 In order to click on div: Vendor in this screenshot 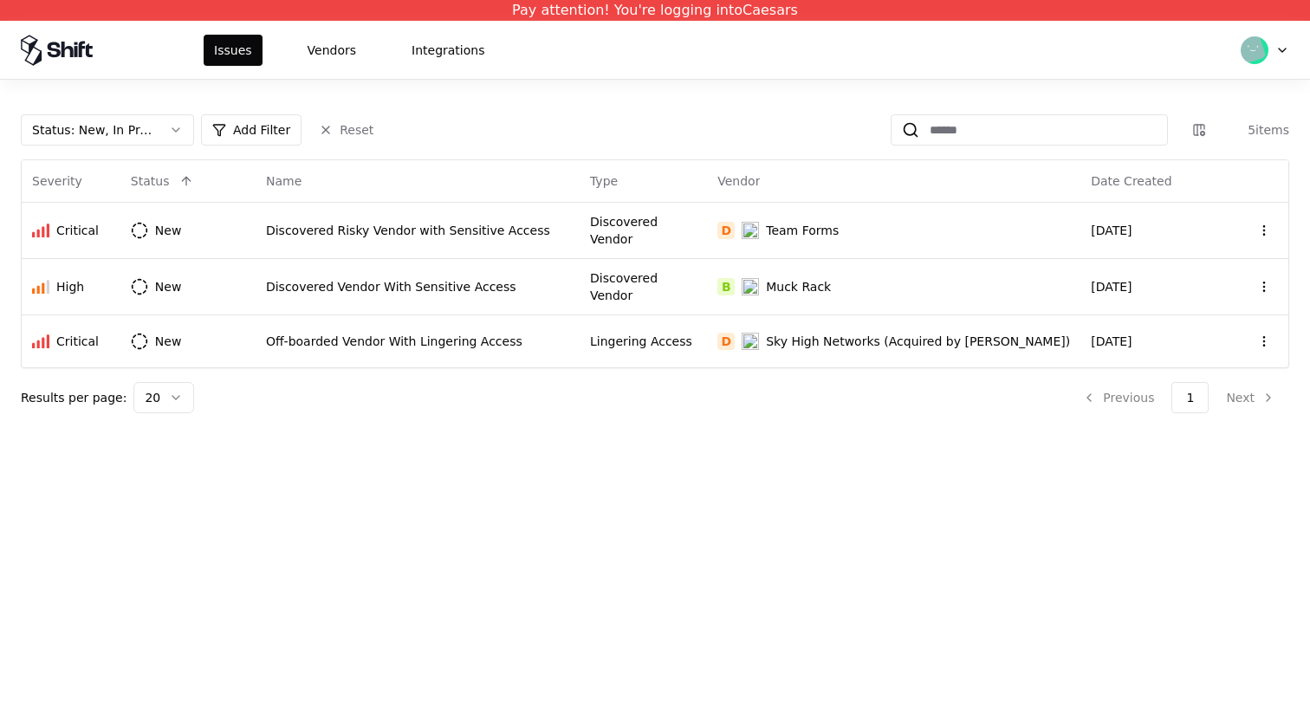, I will do `click(738, 181)`.